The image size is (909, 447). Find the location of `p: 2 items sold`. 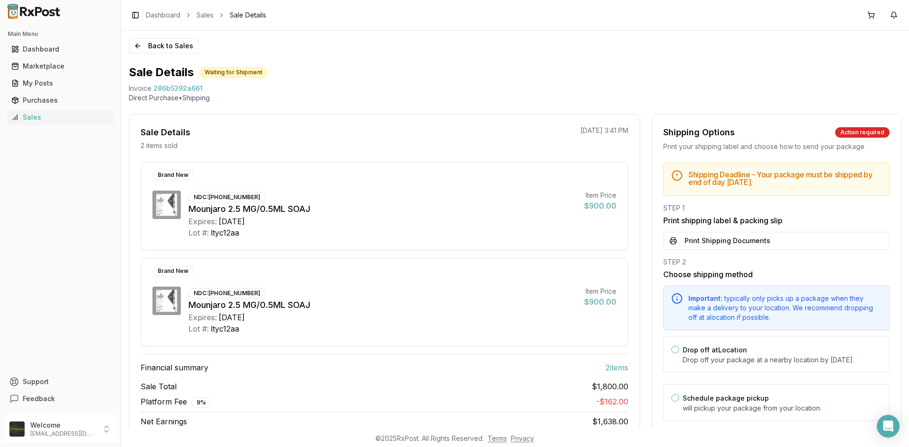

p: 2 items sold is located at coordinates (159, 146).